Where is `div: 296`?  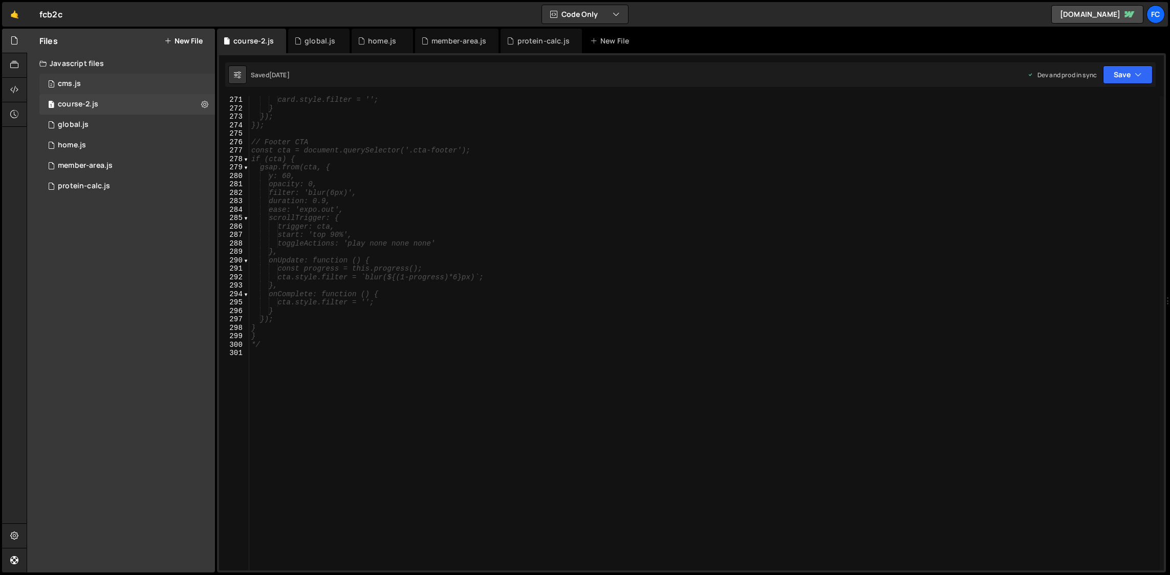
div: 296 is located at coordinates (234, 311).